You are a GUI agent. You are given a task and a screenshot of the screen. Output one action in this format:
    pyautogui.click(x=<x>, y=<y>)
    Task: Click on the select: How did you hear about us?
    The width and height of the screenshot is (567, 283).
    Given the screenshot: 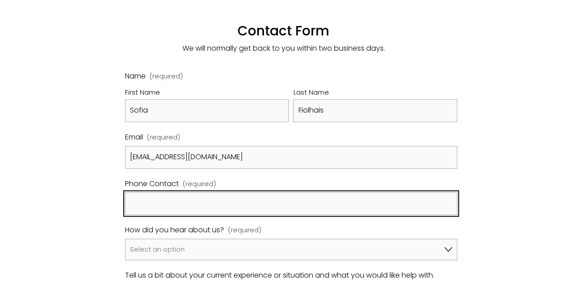 What is the action you would take?
    pyautogui.click(x=291, y=249)
    